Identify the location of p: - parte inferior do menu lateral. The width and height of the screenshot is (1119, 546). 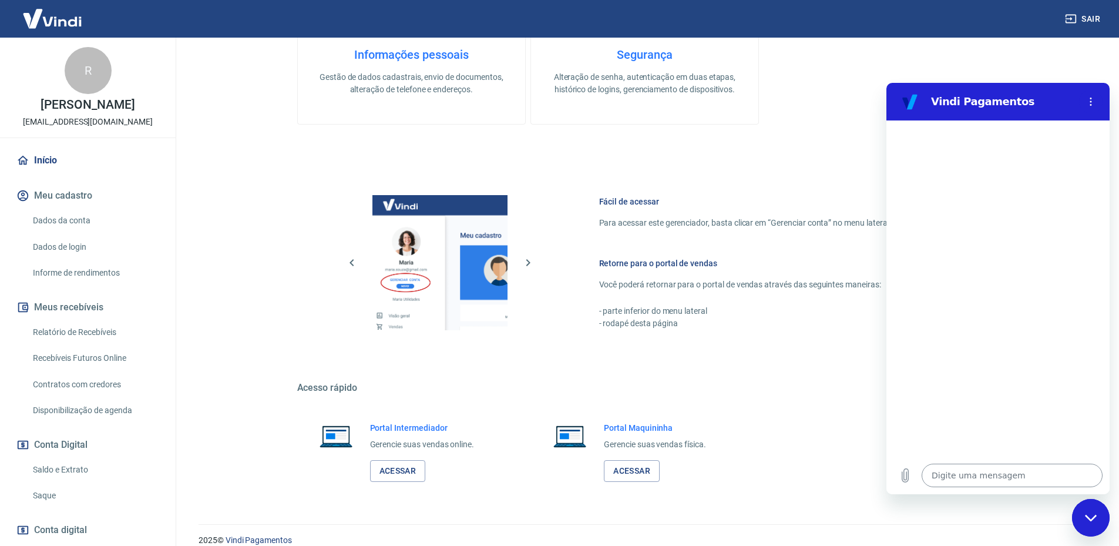
(782, 311).